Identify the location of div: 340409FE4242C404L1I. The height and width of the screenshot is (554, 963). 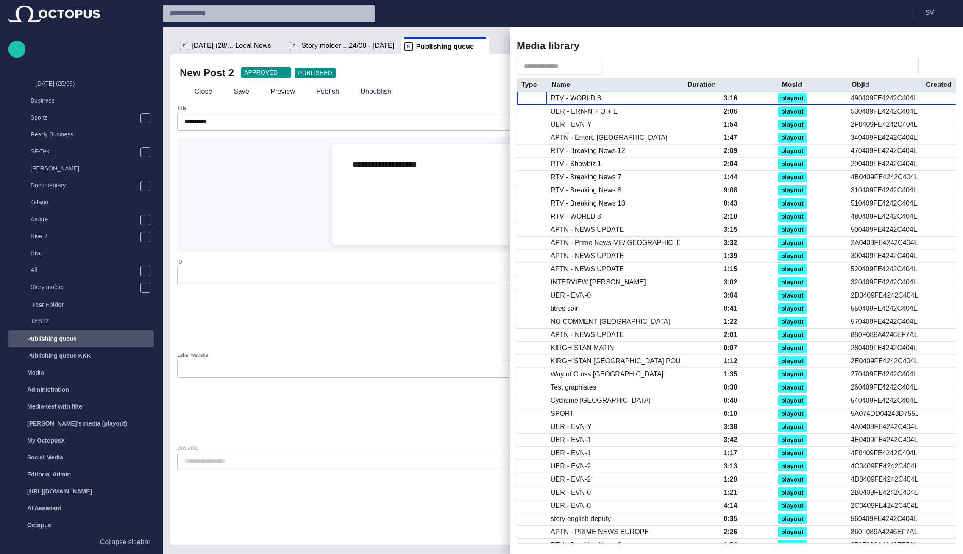
(884, 138).